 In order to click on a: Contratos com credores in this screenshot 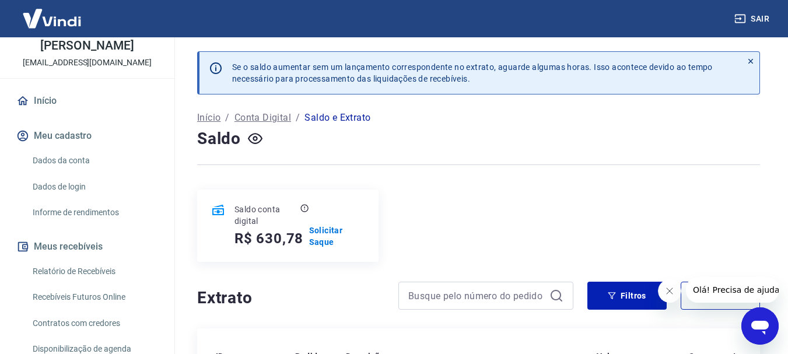, I will do `click(94, 323)`.